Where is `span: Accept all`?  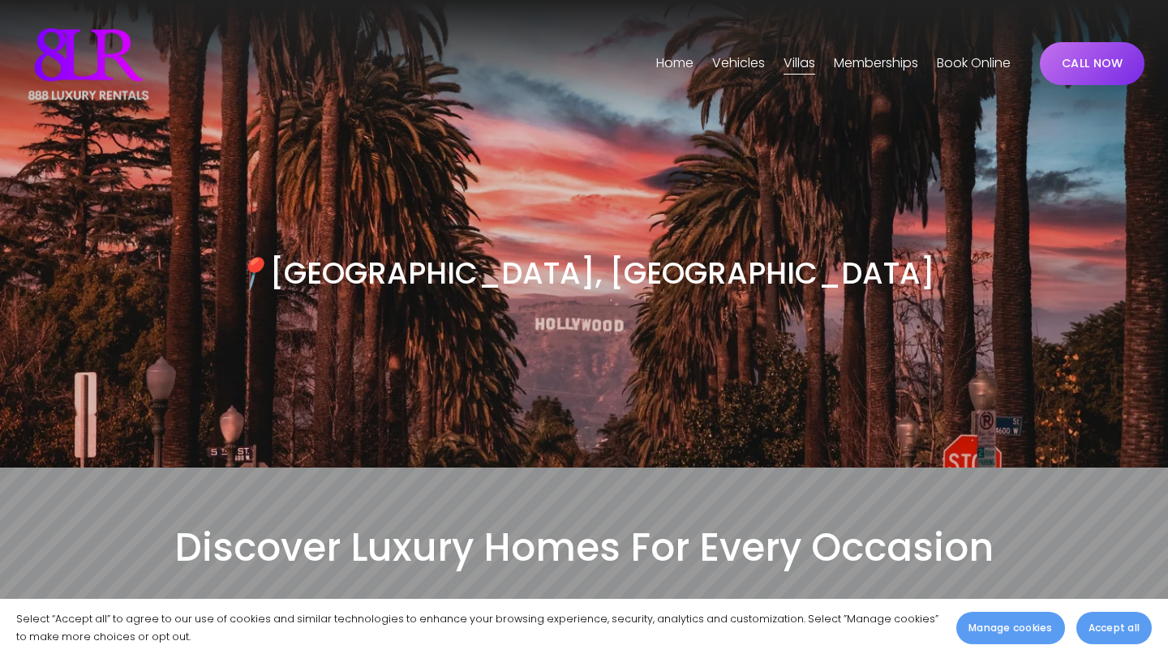
span: Accept all is located at coordinates (1113, 628).